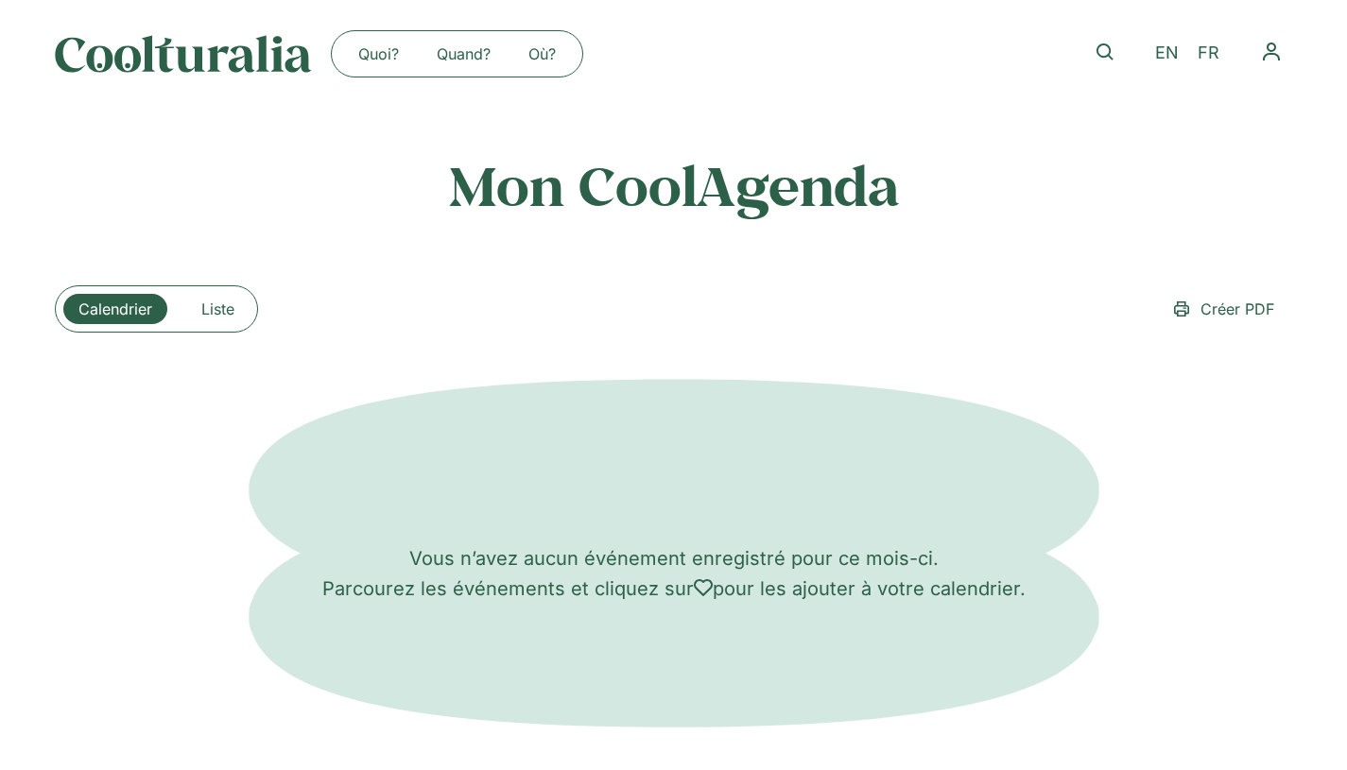 The width and height of the screenshot is (1347, 770). Describe the element at coordinates (217, 309) in the screenshot. I see `span: Liste` at that location.